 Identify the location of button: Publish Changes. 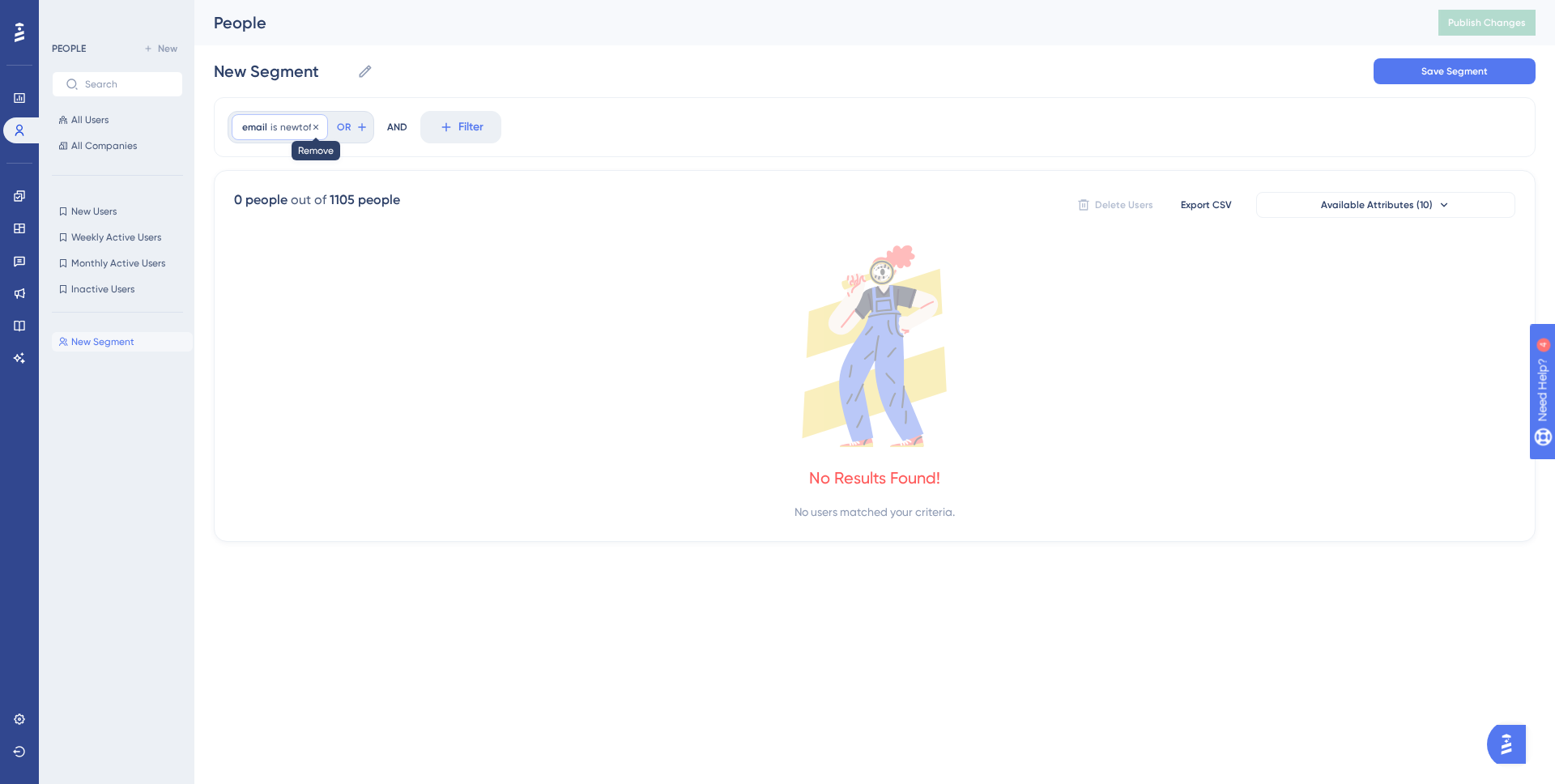
(1487, 23).